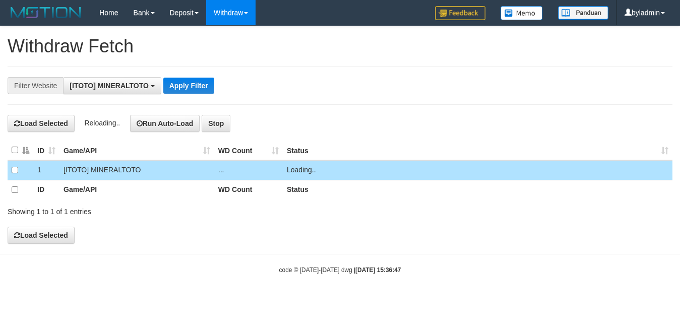 Image resolution: width=680 pixels, height=333 pixels. I want to click on th: ID, so click(46, 190).